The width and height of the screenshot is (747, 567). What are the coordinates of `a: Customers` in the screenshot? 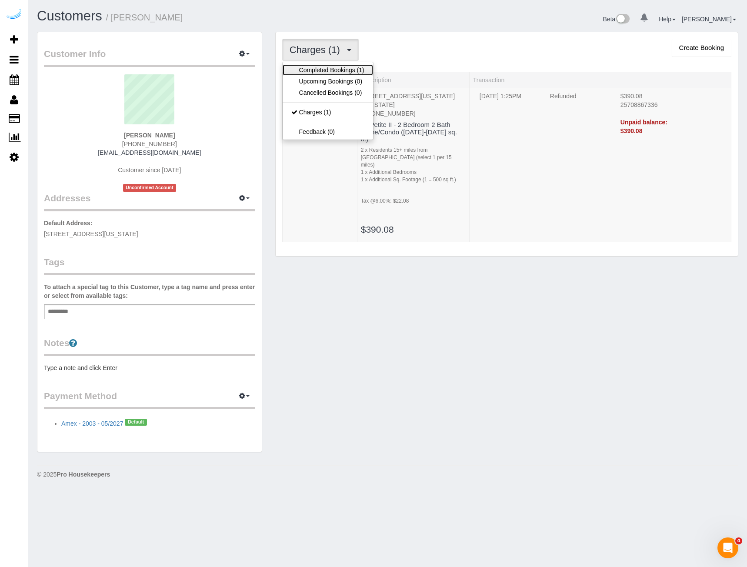 It's located at (70, 16).